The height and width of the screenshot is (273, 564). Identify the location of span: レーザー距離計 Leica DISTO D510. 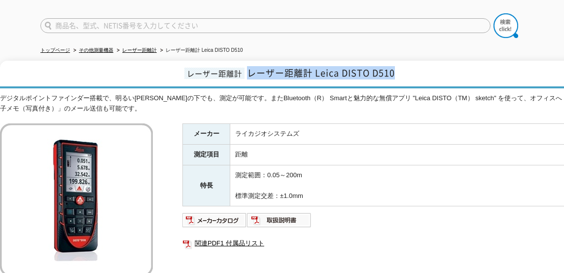
(321, 72).